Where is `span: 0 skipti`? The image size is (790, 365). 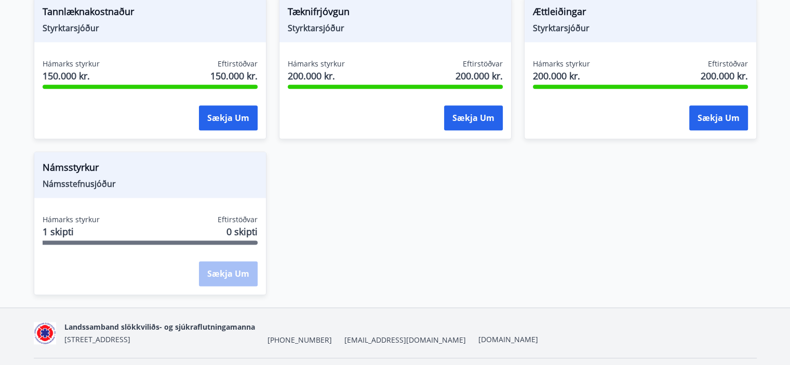 span: 0 skipti is located at coordinates (242, 232).